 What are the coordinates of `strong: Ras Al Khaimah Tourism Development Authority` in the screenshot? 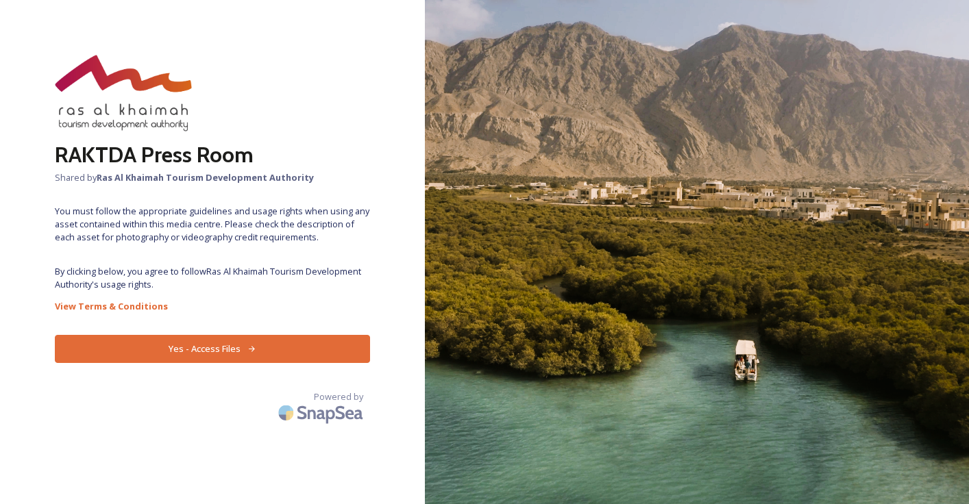 It's located at (205, 178).